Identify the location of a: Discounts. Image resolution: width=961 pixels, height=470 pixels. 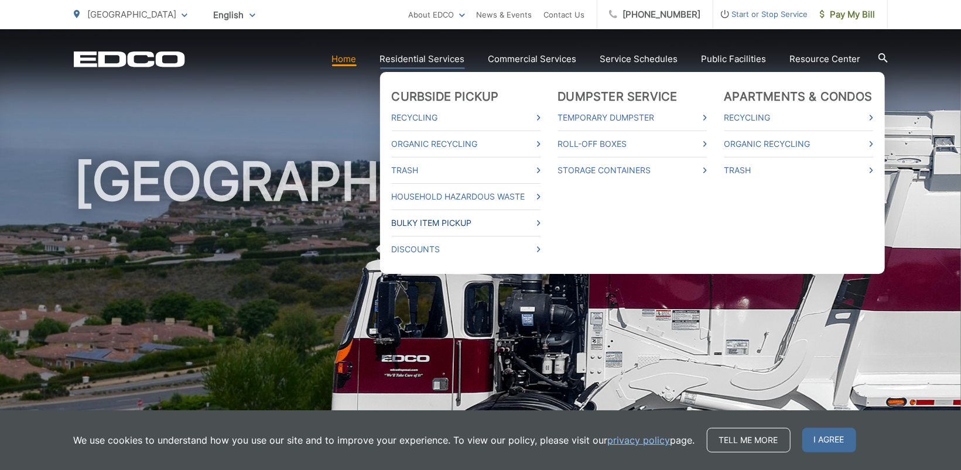
(466, 249).